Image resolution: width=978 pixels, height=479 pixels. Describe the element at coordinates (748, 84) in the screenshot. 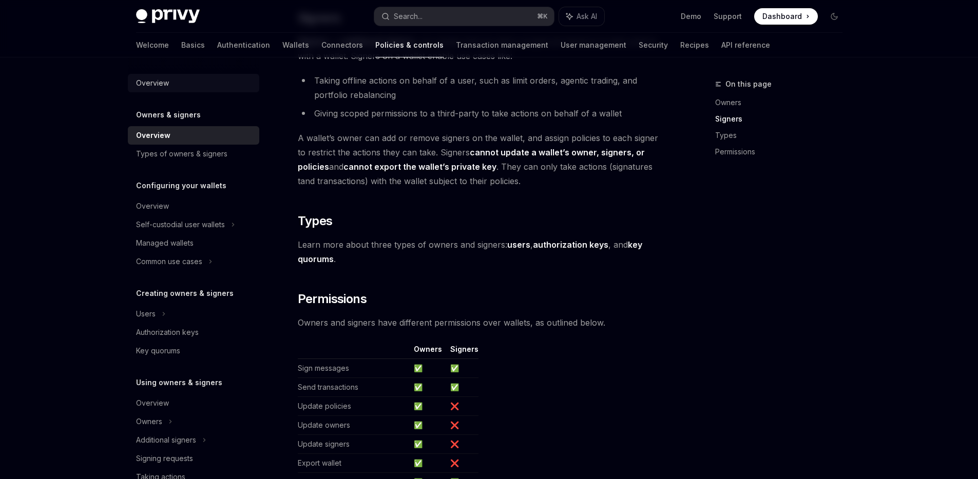

I see `span: On this page` at that location.